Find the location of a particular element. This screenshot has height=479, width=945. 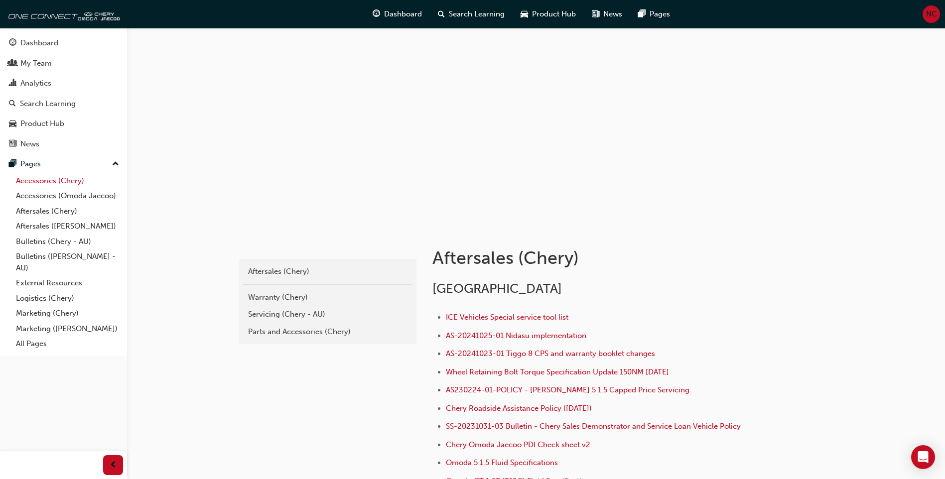

span: AS-20241025-01 Nidasu implementation is located at coordinates (516, 336).